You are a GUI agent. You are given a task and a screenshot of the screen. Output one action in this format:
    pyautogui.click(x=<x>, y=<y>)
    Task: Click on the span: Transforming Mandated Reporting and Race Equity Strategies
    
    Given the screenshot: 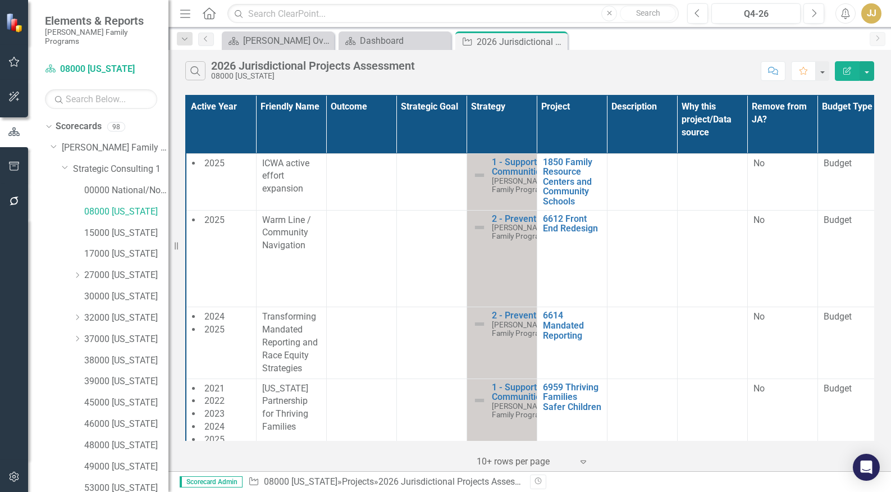 What is the action you would take?
    pyautogui.click(x=290, y=342)
    